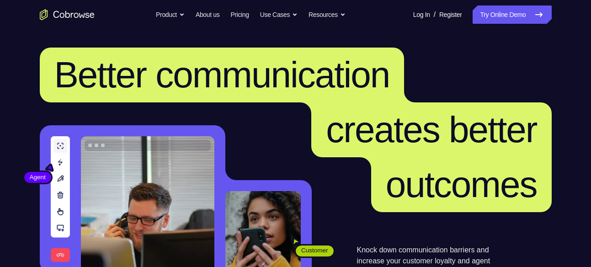 The image size is (591, 267). I want to click on button: Resources, so click(327, 15).